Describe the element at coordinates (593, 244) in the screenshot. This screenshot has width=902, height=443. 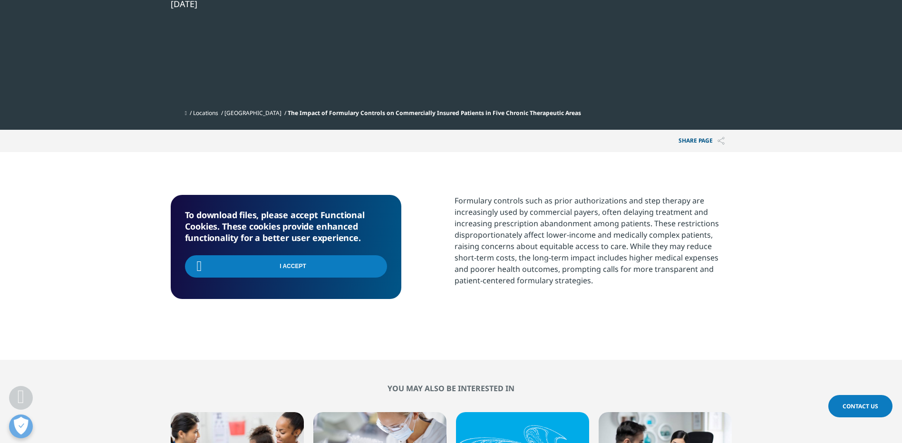
I see `p: Formulary controls such as prior authorizations and step therapy are increasingly used by commerc...` at that location.